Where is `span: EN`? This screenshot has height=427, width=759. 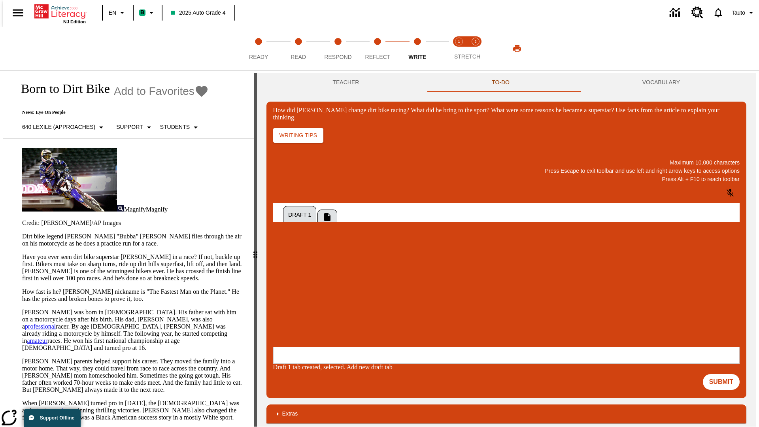
span: EN is located at coordinates (112, 13).